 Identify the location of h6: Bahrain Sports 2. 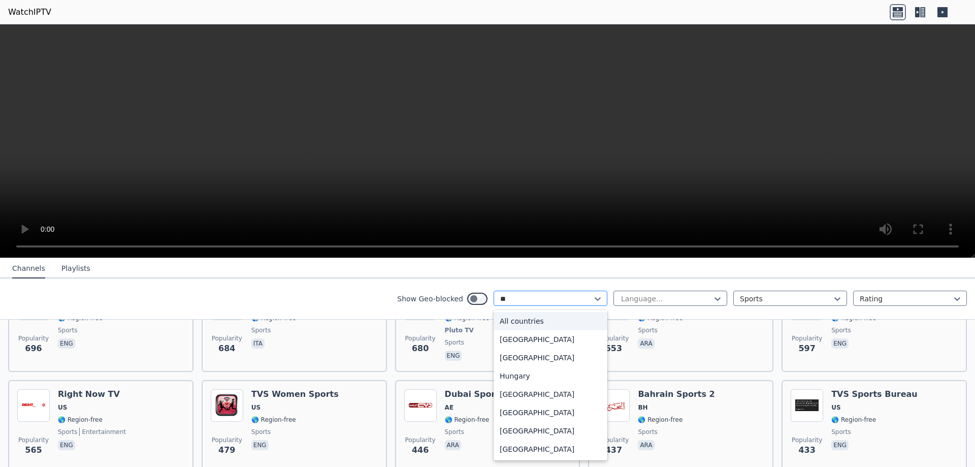
(676, 394).